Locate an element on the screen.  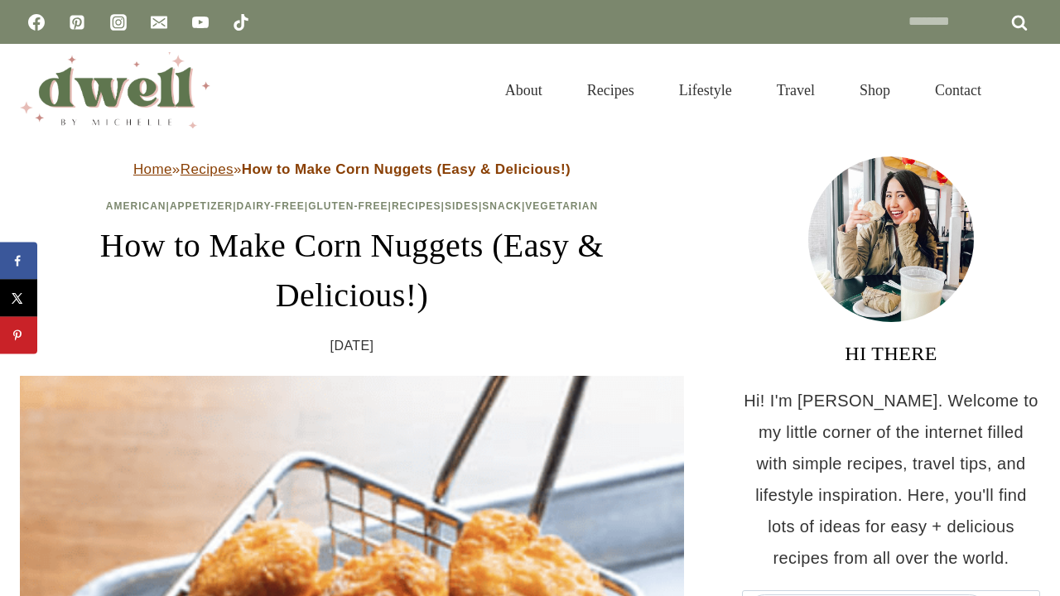
a: DWELL by michelle is located at coordinates (115, 90).